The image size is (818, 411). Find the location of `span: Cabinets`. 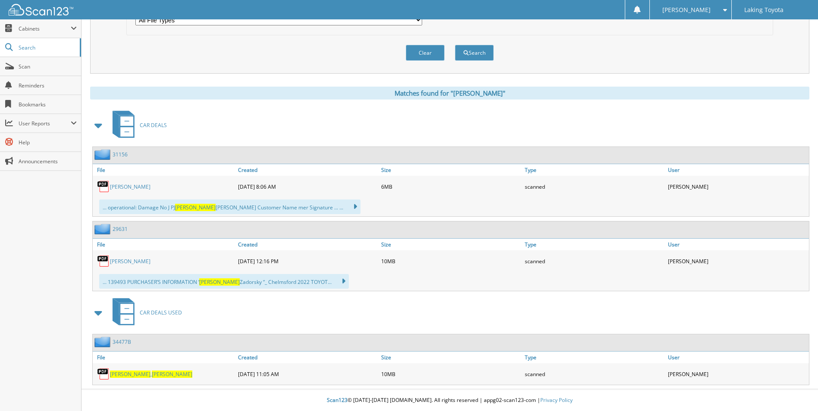

span: Cabinets is located at coordinates (44, 28).